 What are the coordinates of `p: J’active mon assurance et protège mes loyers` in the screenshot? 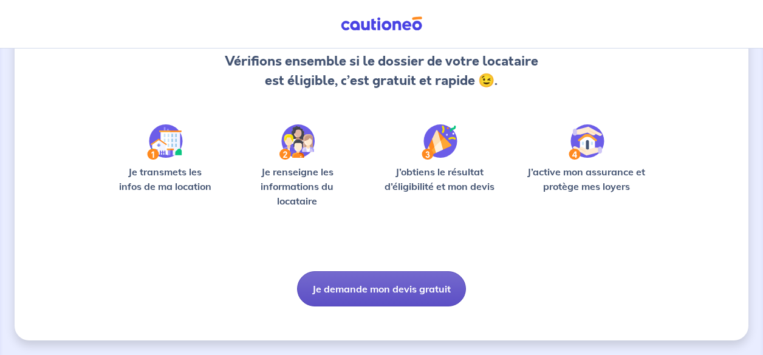 It's located at (586, 179).